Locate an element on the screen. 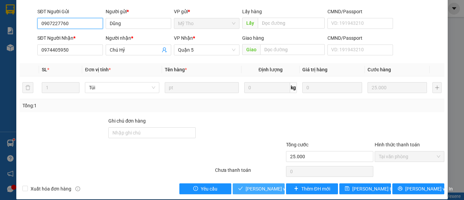  span: Thêm ĐH mới is located at coordinates (316, 189).